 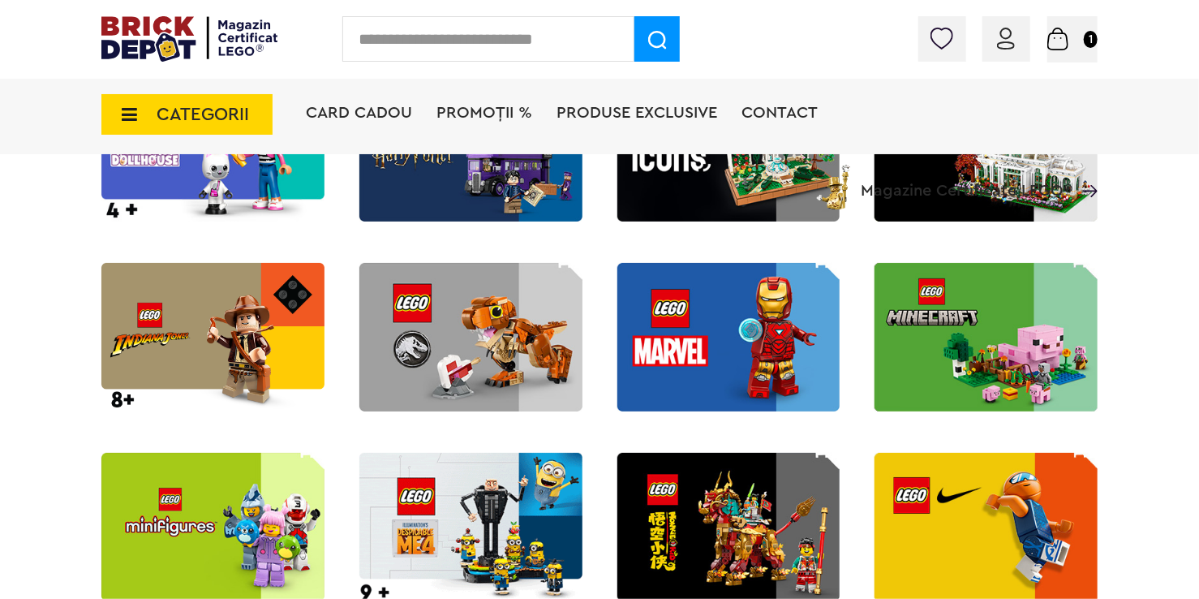 What do you see at coordinates (203, 114) in the screenshot?
I see `span: CATEGORII` at bounding box center [203, 114].